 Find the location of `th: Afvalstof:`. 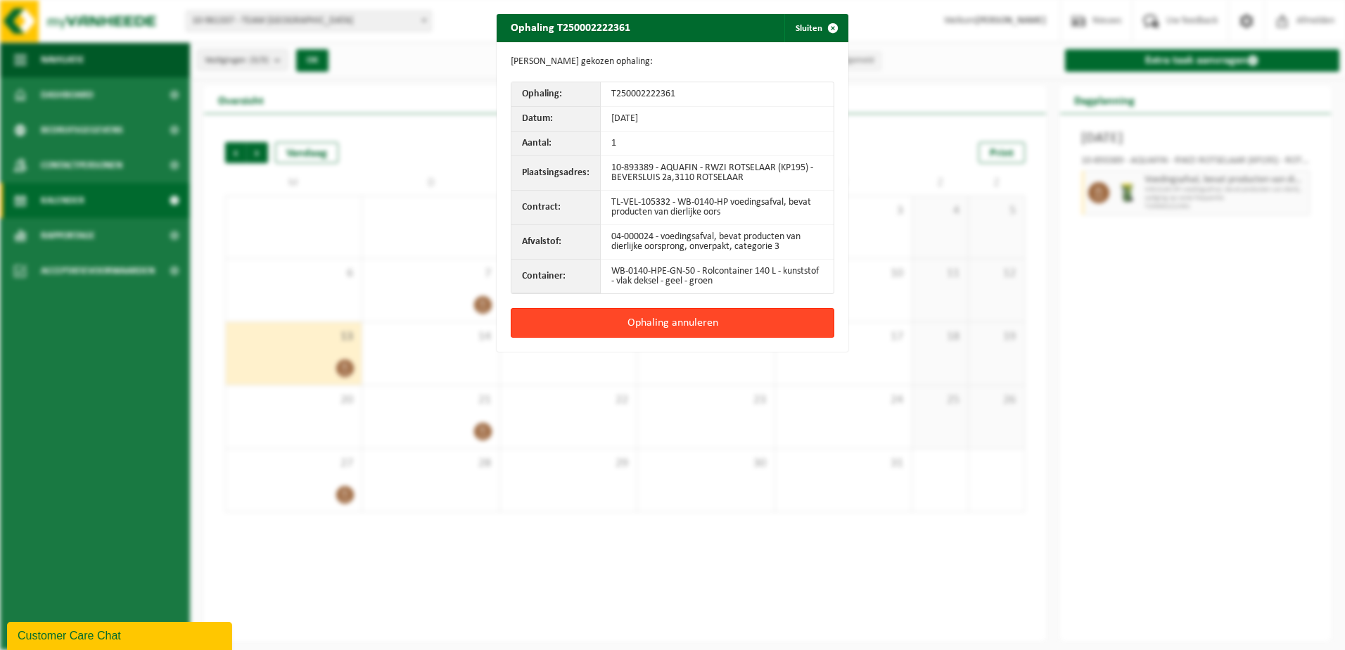

th: Afvalstof: is located at coordinates (556, 242).